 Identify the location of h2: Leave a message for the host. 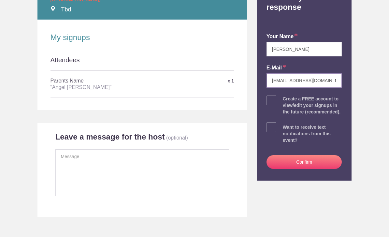
(110, 137).